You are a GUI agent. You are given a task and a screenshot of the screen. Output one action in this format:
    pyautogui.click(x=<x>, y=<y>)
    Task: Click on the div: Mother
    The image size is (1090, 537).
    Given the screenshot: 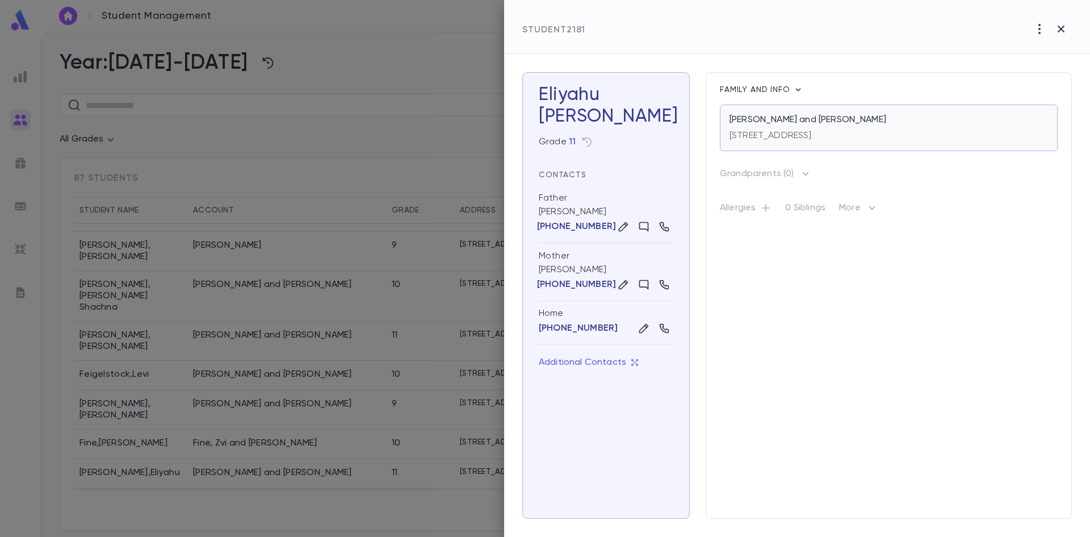 What is the action you would take?
    pyautogui.click(x=554, y=256)
    